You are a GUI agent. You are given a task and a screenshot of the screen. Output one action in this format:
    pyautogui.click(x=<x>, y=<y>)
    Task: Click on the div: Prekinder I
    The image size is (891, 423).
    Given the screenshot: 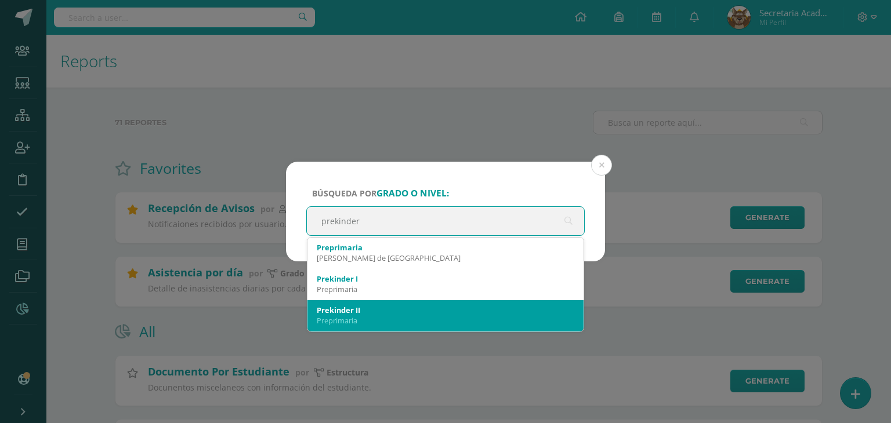 What is the action you would take?
    pyautogui.click(x=445, y=279)
    